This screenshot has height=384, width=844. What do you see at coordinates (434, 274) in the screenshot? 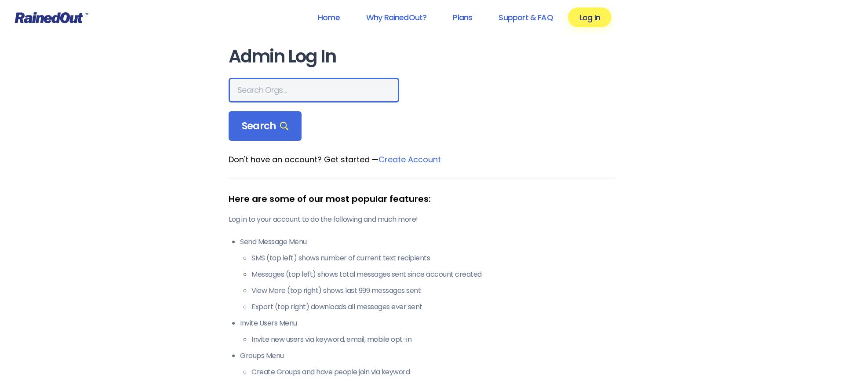
I see `li: Messages (top left) shows total messages sent since account created` at bounding box center [434, 274].